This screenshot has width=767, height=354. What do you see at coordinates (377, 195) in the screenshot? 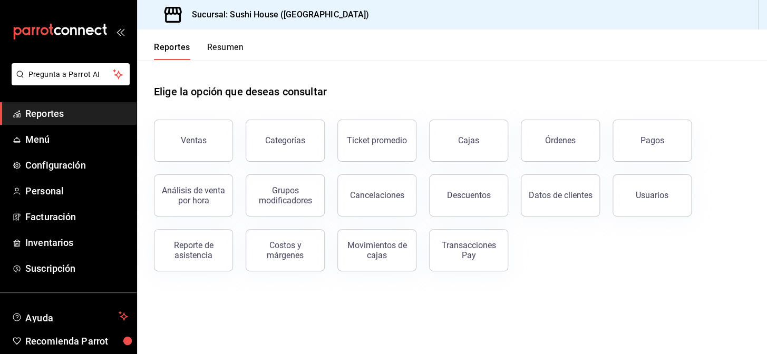
I see `div: Cancelaciones` at bounding box center [377, 195].